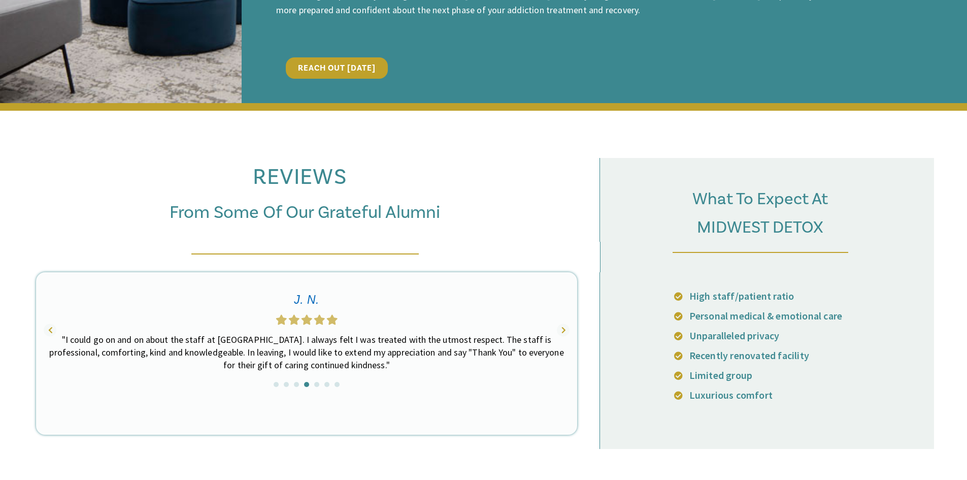  I want to click on a: 1, so click(276, 384).